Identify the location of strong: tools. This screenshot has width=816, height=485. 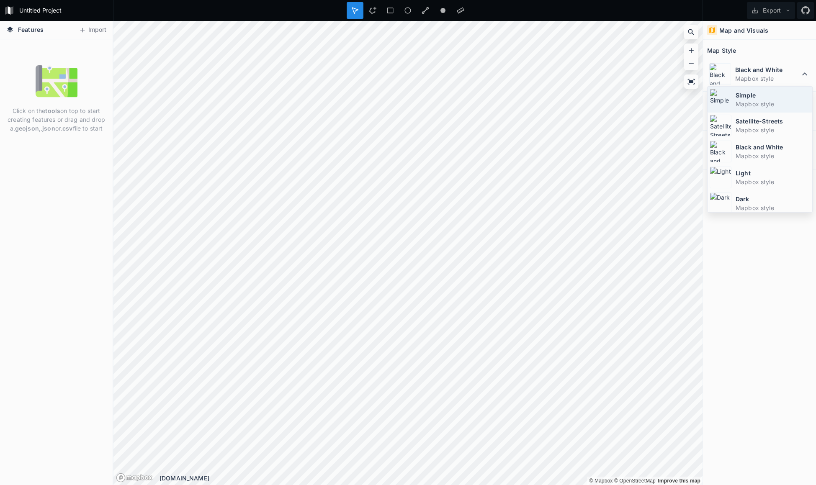
(53, 111).